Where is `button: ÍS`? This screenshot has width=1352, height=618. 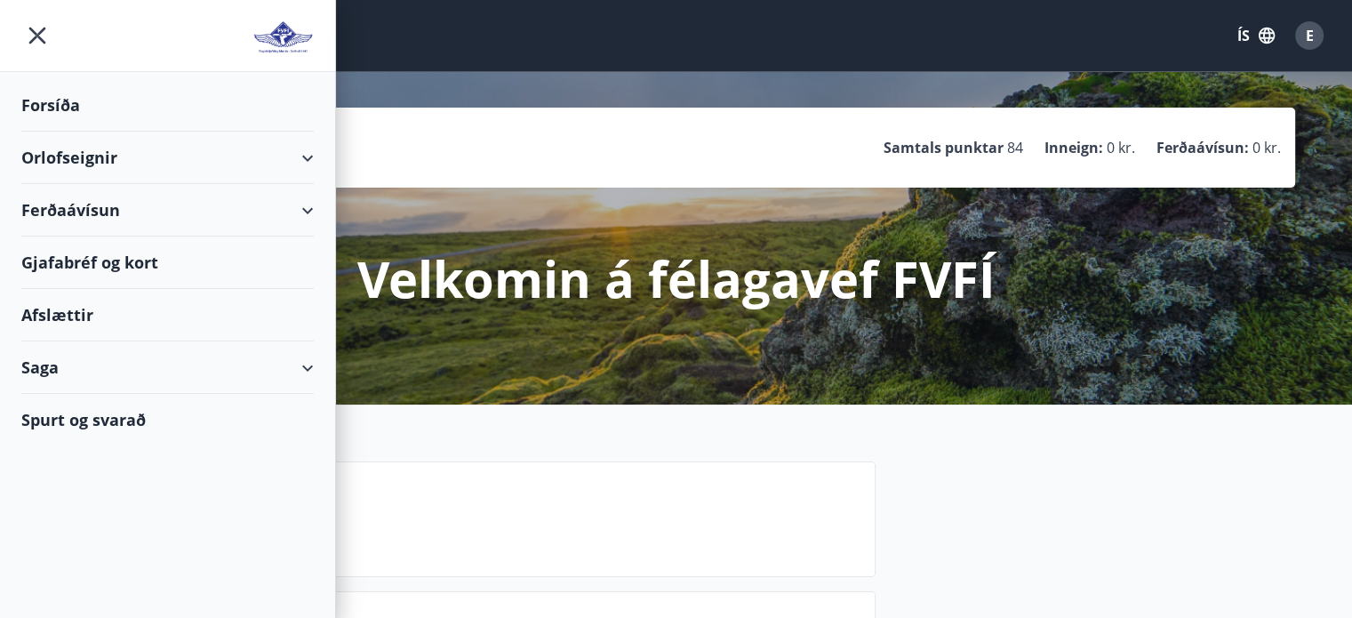
button: ÍS is located at coordinates (1256, 36).